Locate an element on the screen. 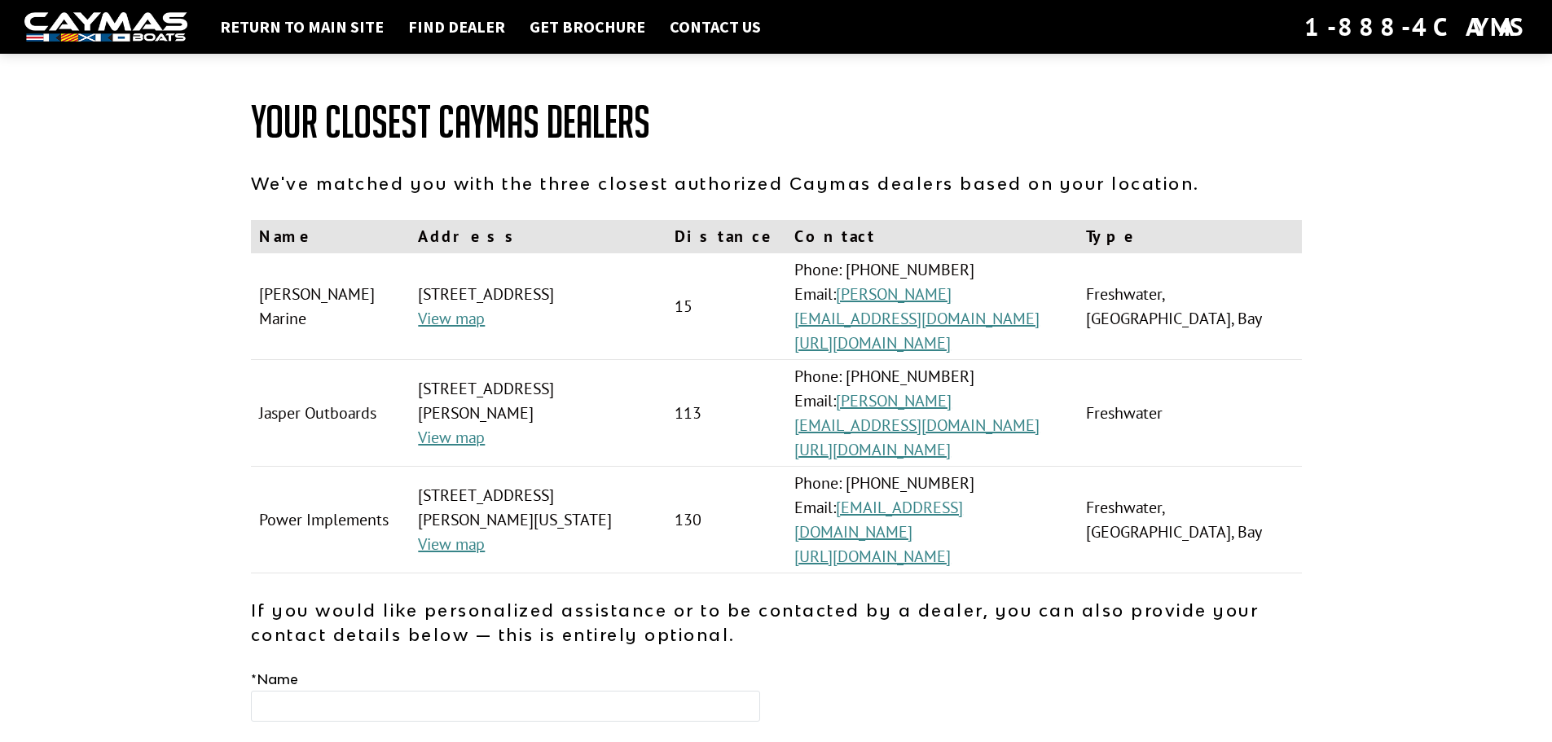 This screenshot has width=1552, height=742. td: 113 is located at coordinates (726, 413).